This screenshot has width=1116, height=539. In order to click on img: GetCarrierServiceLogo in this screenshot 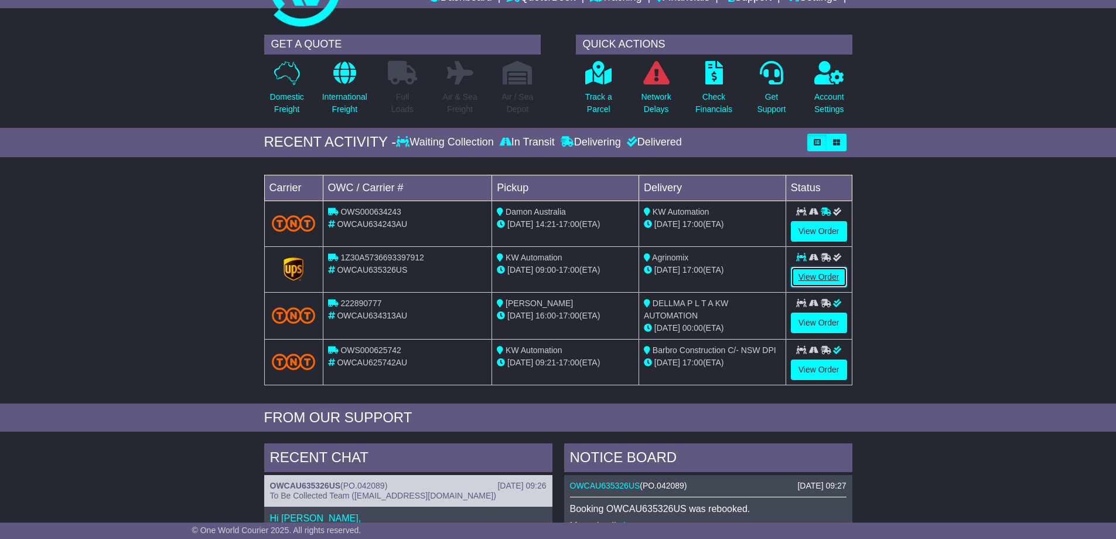, I will do `click(294, 269)`.